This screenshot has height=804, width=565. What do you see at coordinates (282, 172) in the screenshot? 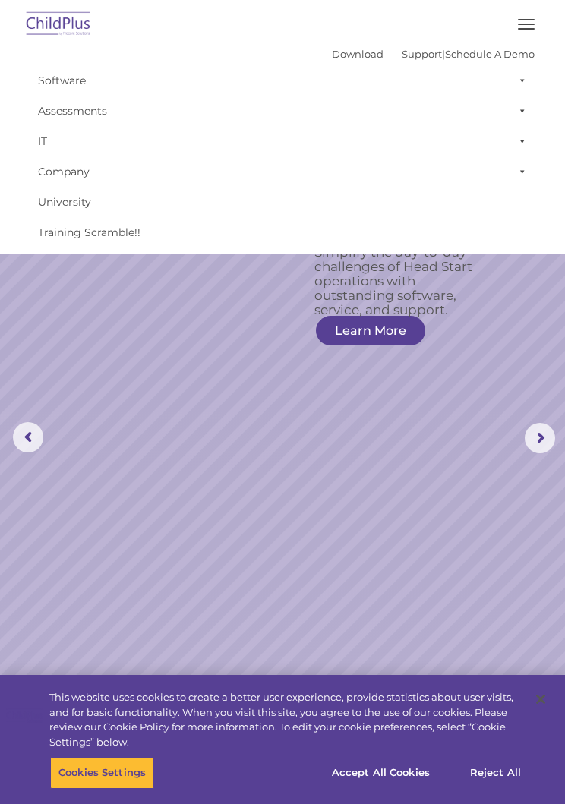
I see `a: Company` at bounding box center [282, 172].